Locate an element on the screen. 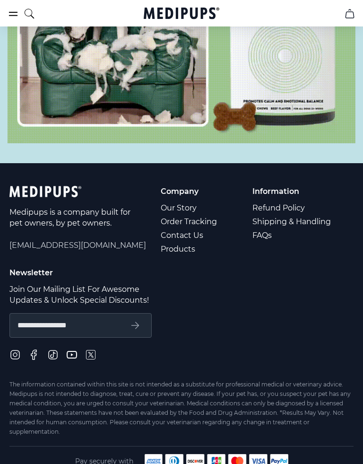 This screenshot has height=464, width=363. a: Order Tracking is located at coordinates (190, 221).